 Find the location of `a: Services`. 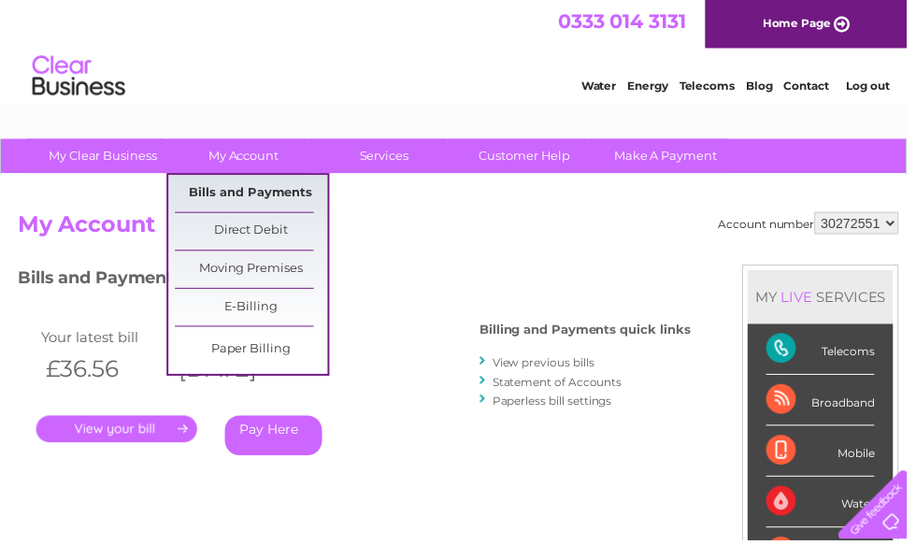

a: Services is located at coordinates (388, 157).